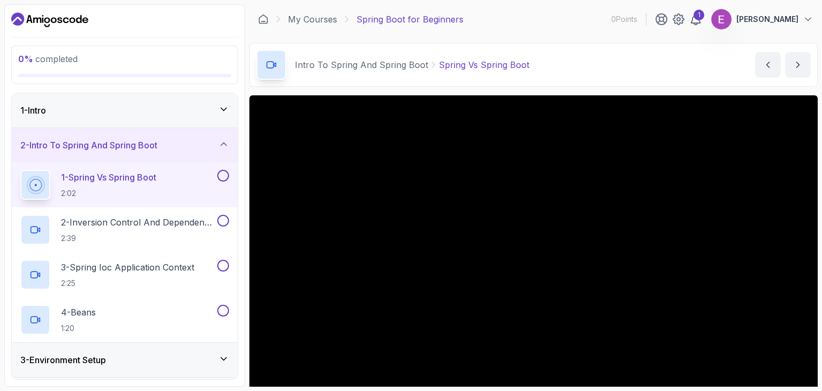  I want to click on button: 1-Intro, so click(125, 110).